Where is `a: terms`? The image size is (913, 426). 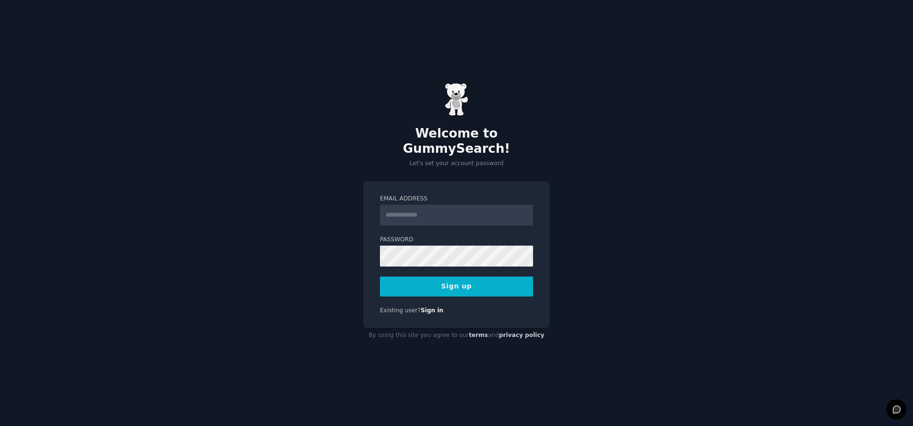 a: terms is located at coordinates (478, 335).